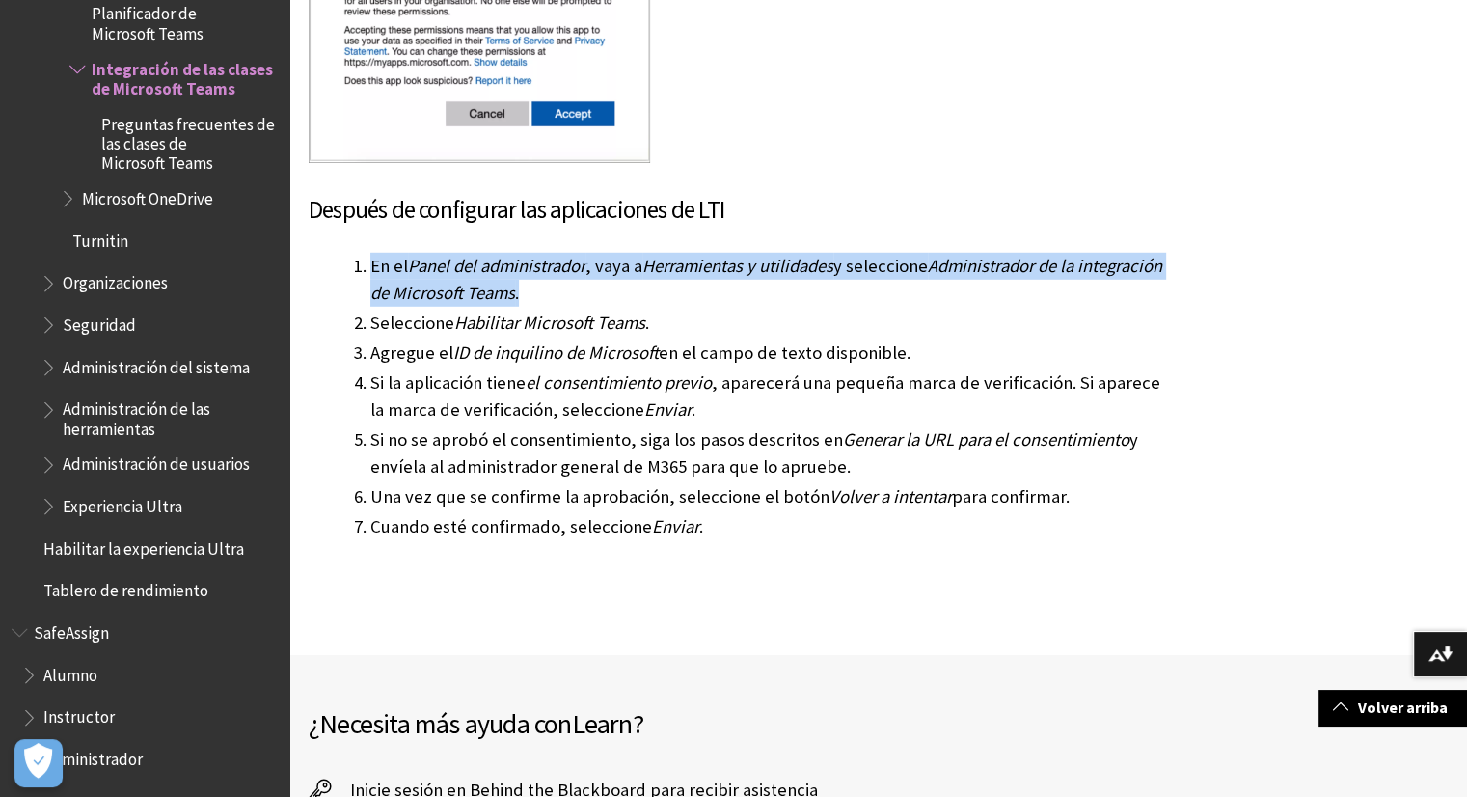 Image resolution: width=1467 pixels, height=797 pixels. Describe the element at coordinates (766, 497) in the screenshot. I see `li: Una vez que se confirme la aprobación, seleccione el botón para confirmar.` at that location.